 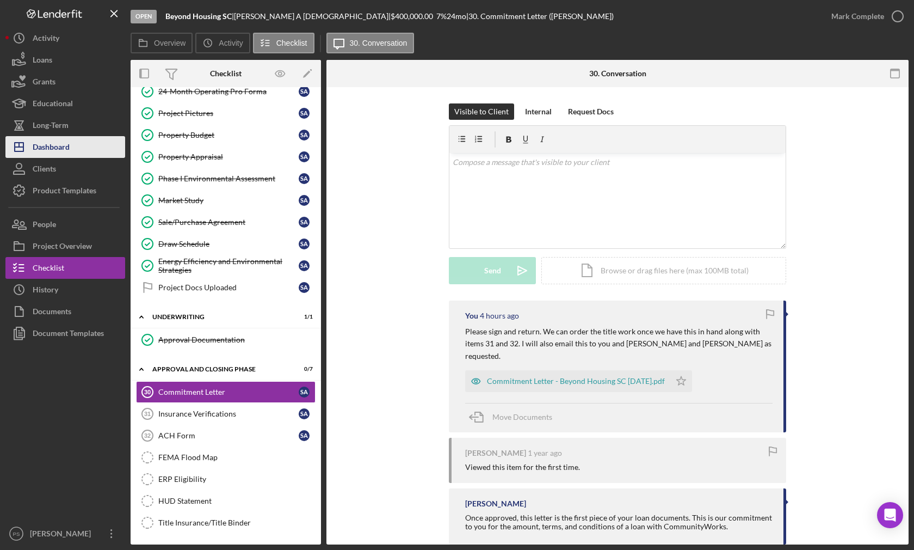 I want to click on div: FEMA Flood Map, so click(x=237, y=457).